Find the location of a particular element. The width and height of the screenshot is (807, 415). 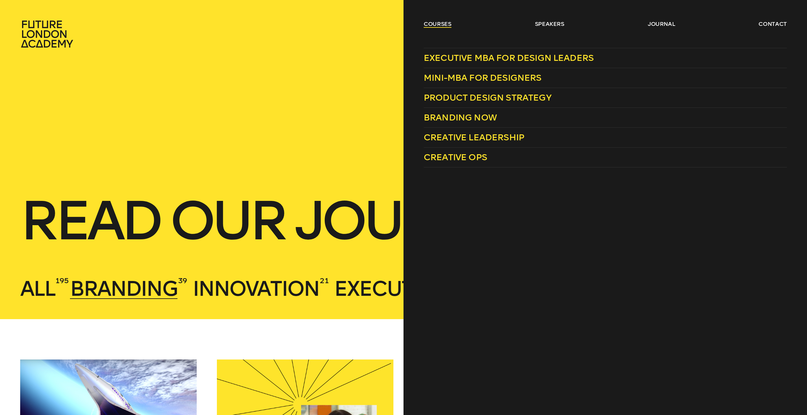

span: Creative Leadership is located at coordinates (474, 137).